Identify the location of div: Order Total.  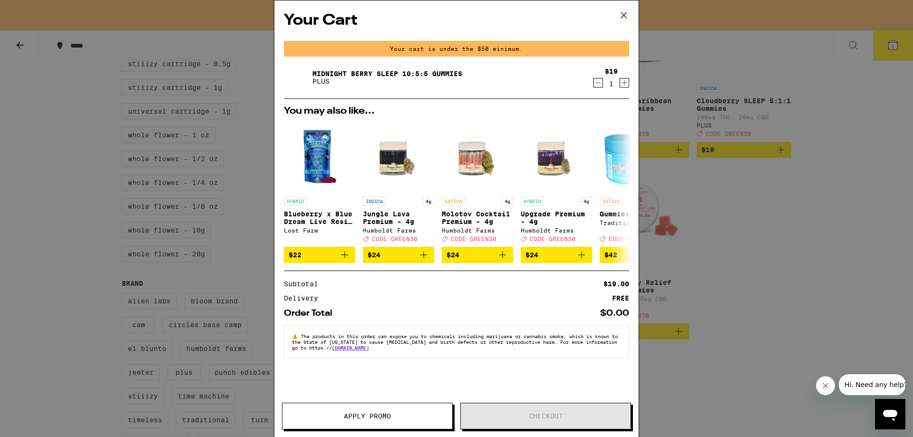
(311, 313).